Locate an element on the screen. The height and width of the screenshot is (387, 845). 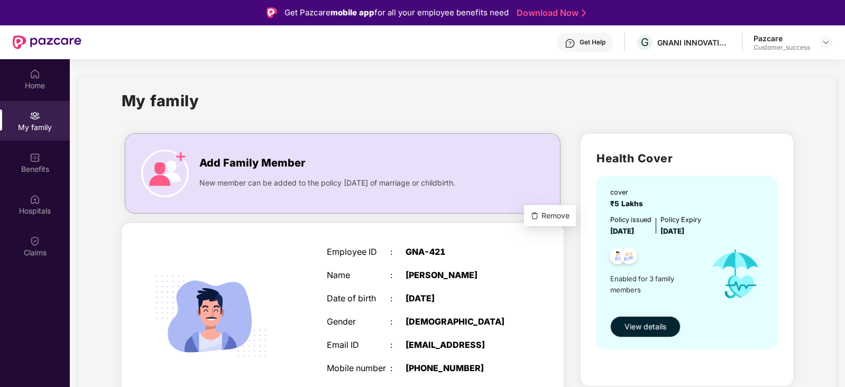
span: View details is located at coordinates (645, 327).